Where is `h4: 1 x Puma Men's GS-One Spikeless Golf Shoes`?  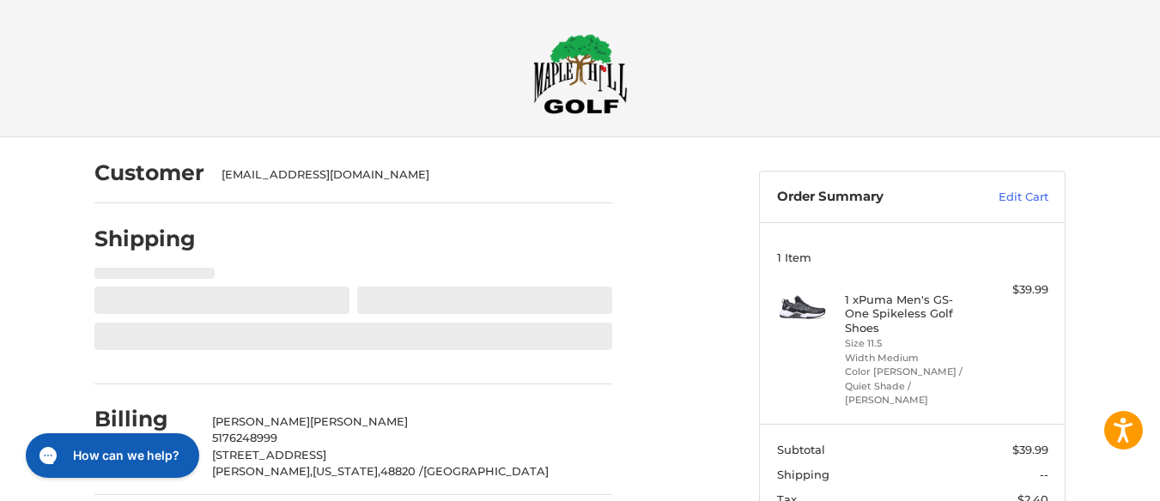 h4: 1 x Puma Men's GS-One Spikeless Golf Shoes is located at coordinates (910, 313).